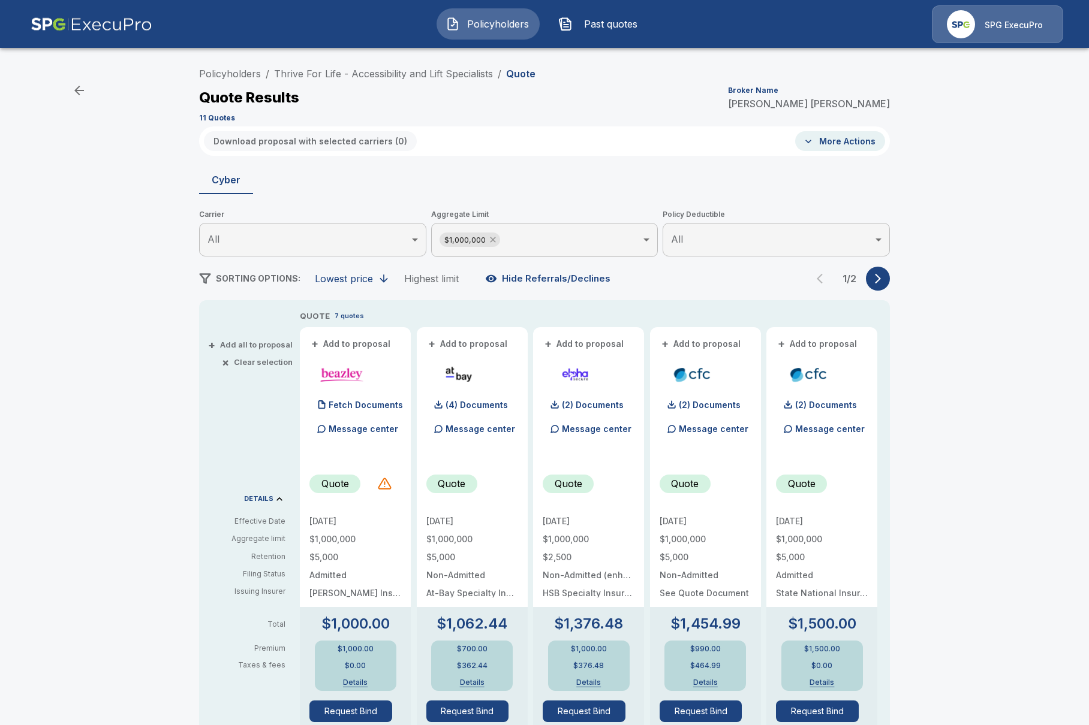 Image resolution: width=1089 pixels, height=725 pixels. Describe the element at coordinates (753, 91) in the screenshot. I see `p: Broker Name` at that location.